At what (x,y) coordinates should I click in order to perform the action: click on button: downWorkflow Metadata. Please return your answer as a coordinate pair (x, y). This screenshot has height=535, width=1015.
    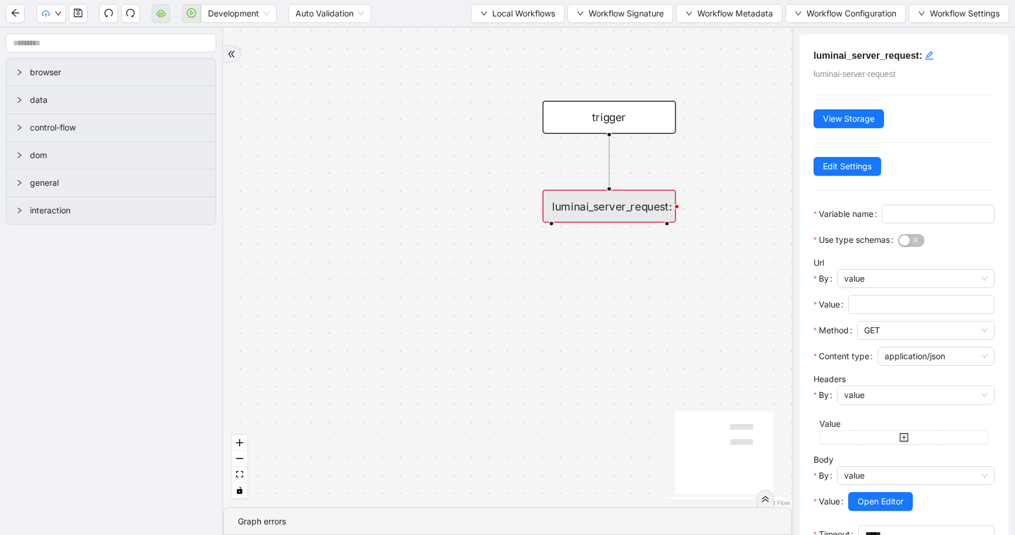
    Looking at the image, I should click on (729, 14).